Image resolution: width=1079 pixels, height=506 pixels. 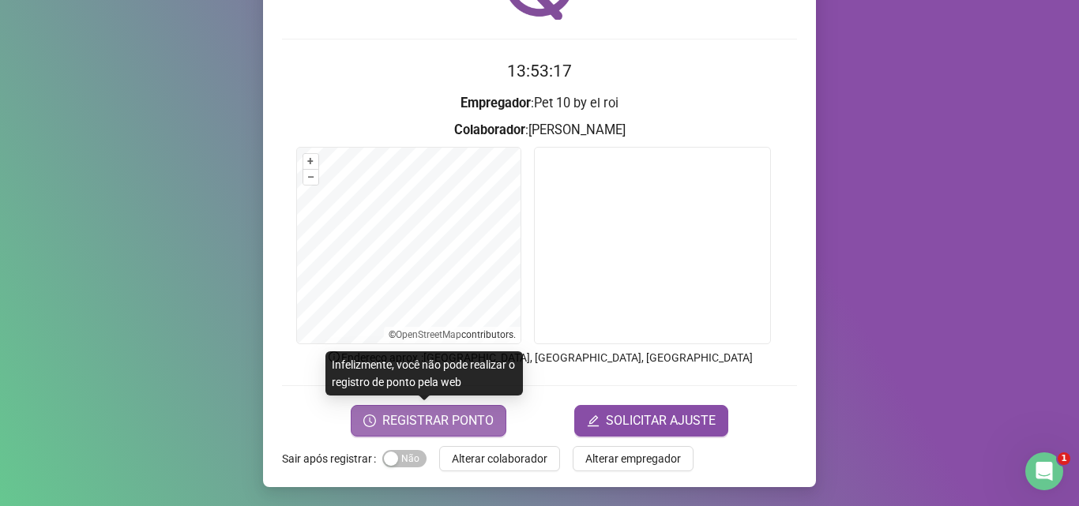 What do you see at coordinates (539, 71) in the screenshot?
I see `time: 13:53:17` at bounding box center [539, 71].